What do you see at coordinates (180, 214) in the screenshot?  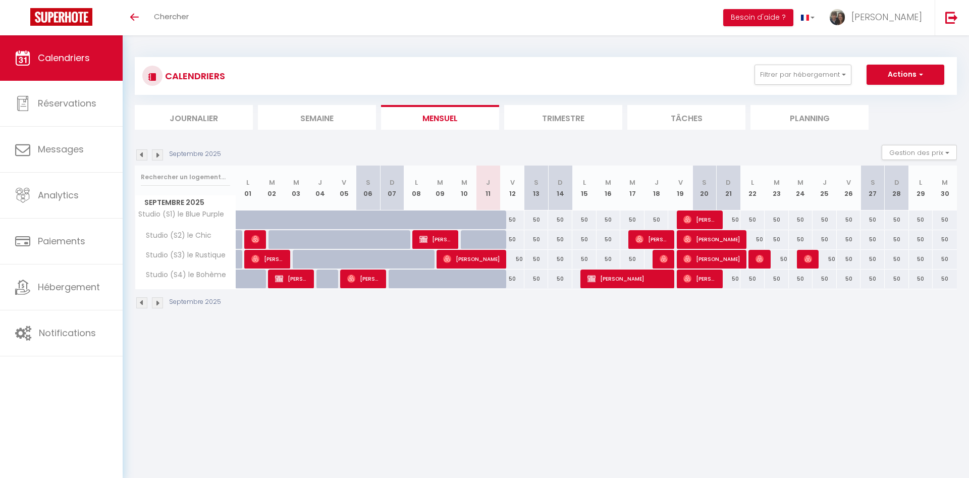 I see `span: Studio (S1) le Blue Purple` at bounding box center [180, 214].